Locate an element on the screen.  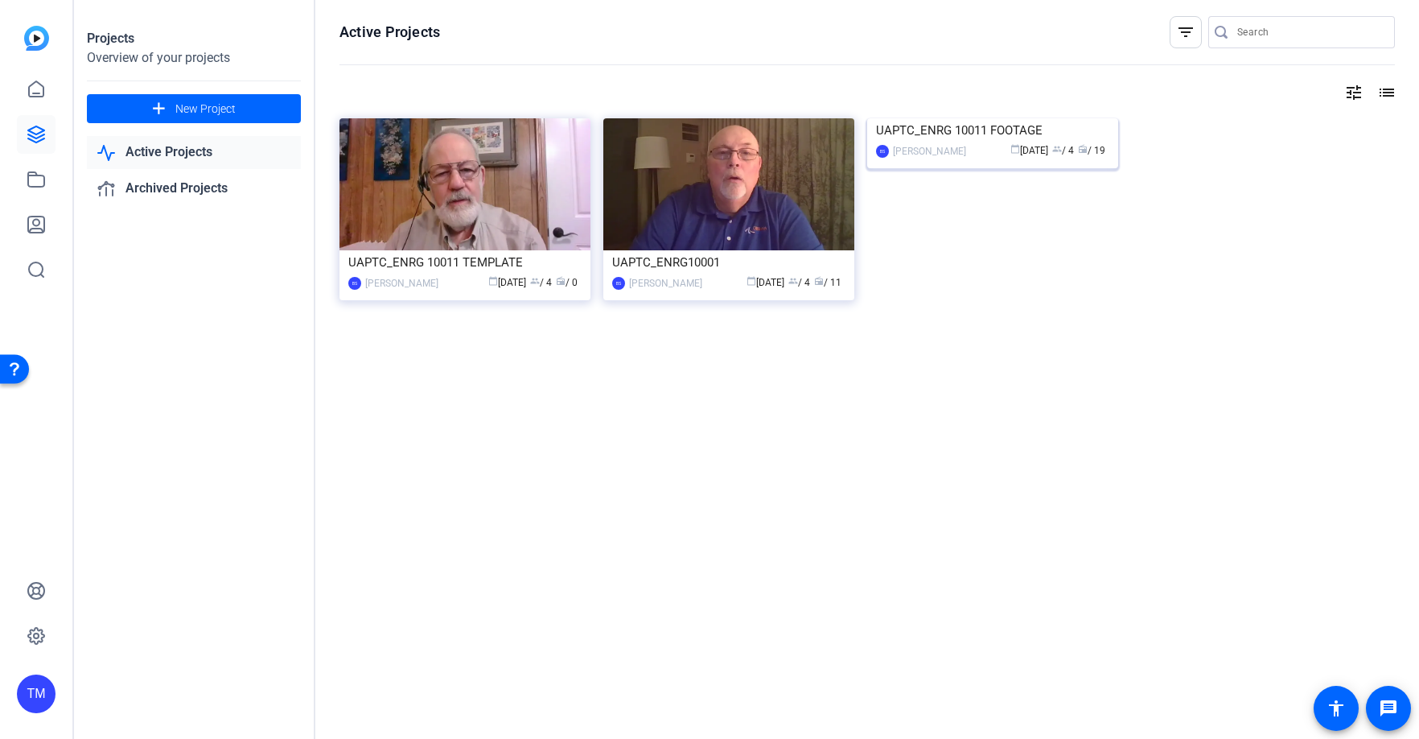
span: New Project is located at coordinates (205, 109).